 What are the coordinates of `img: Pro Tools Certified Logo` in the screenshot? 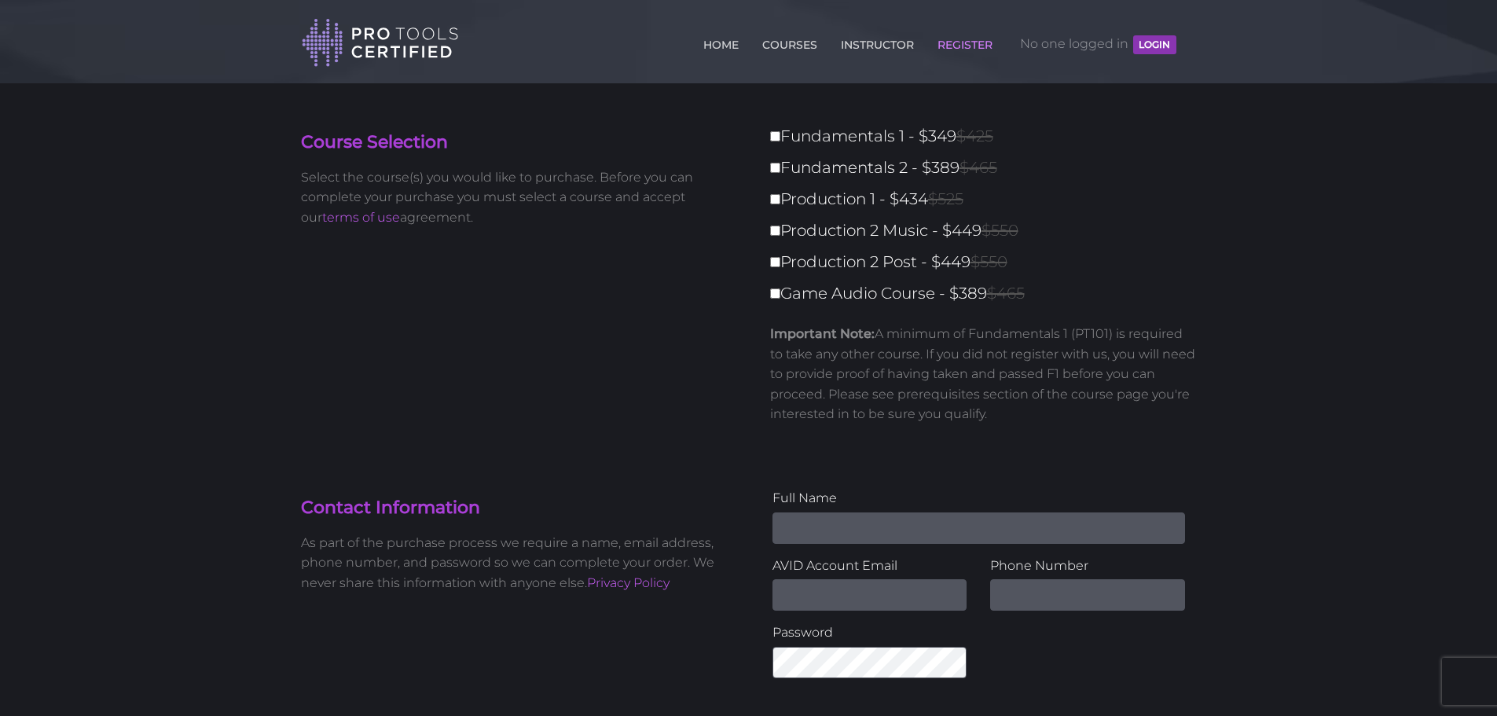 It's located at (380, 42).